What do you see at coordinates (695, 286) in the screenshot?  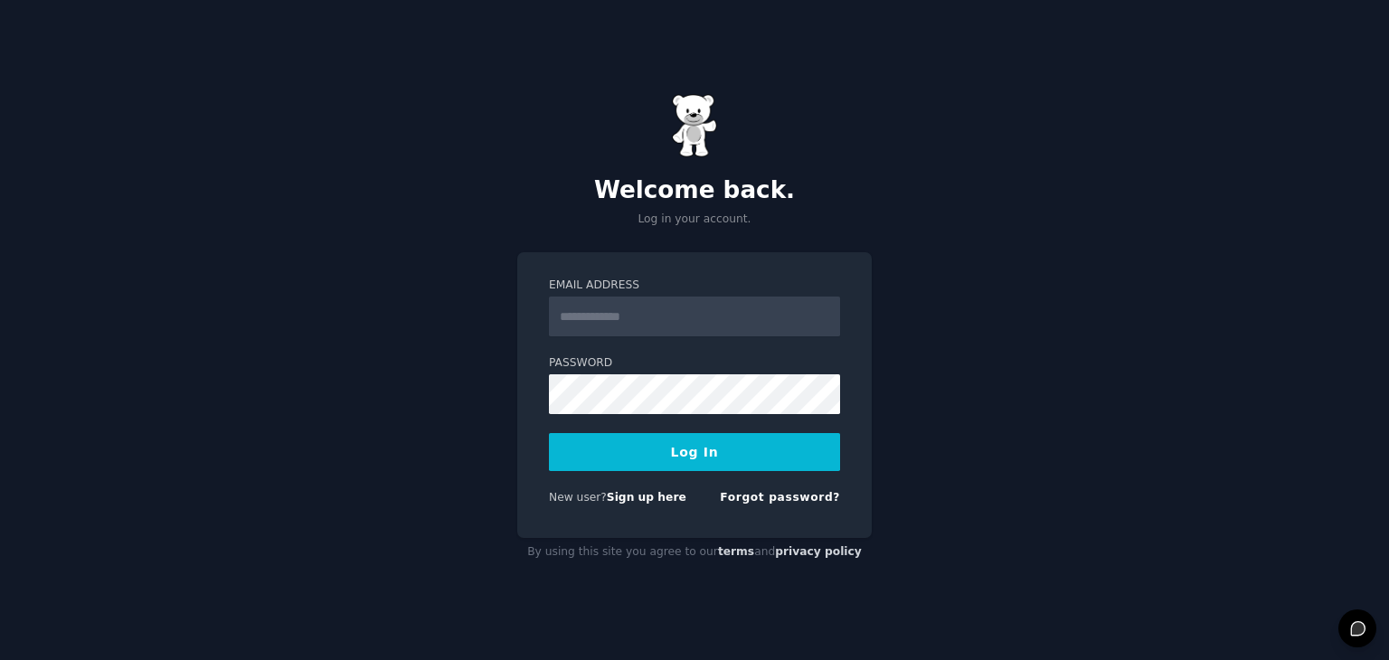 I see `label: Email Address` at bounding box center [695, 286].